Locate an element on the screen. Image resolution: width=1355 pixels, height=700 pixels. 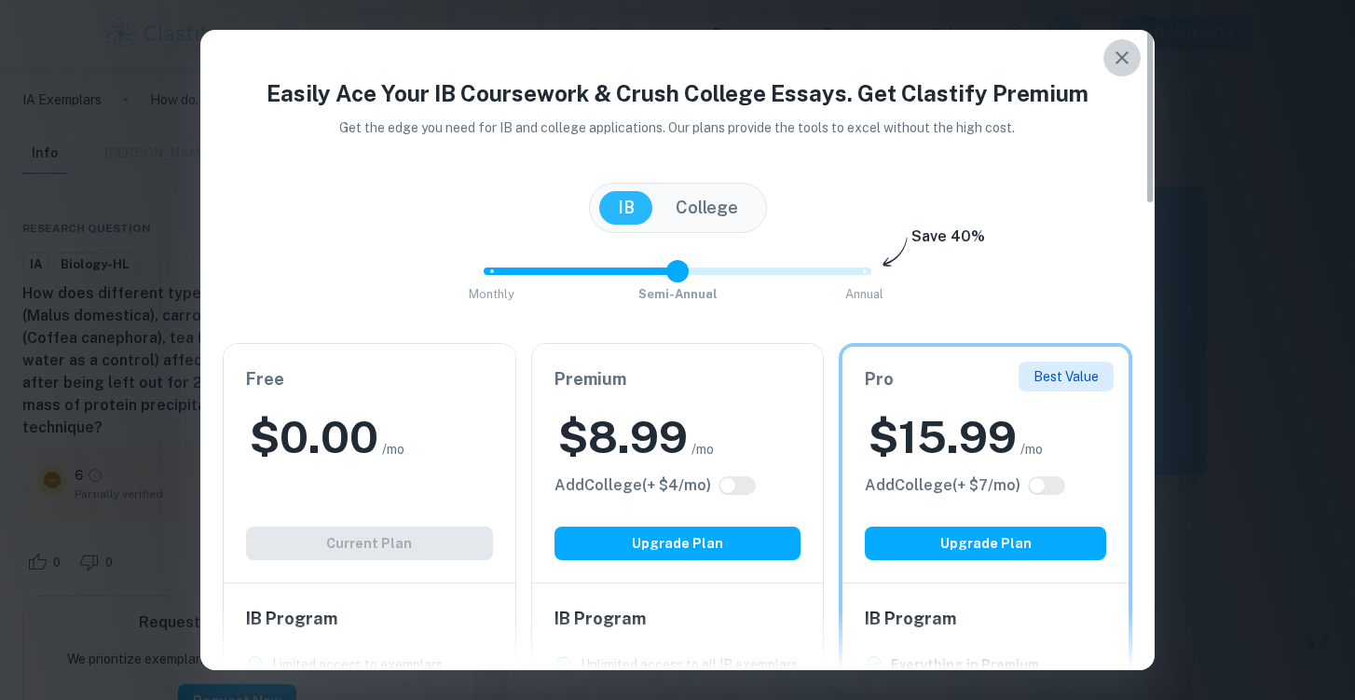
span: Semi-Annual is located at coordinates (677, 294).